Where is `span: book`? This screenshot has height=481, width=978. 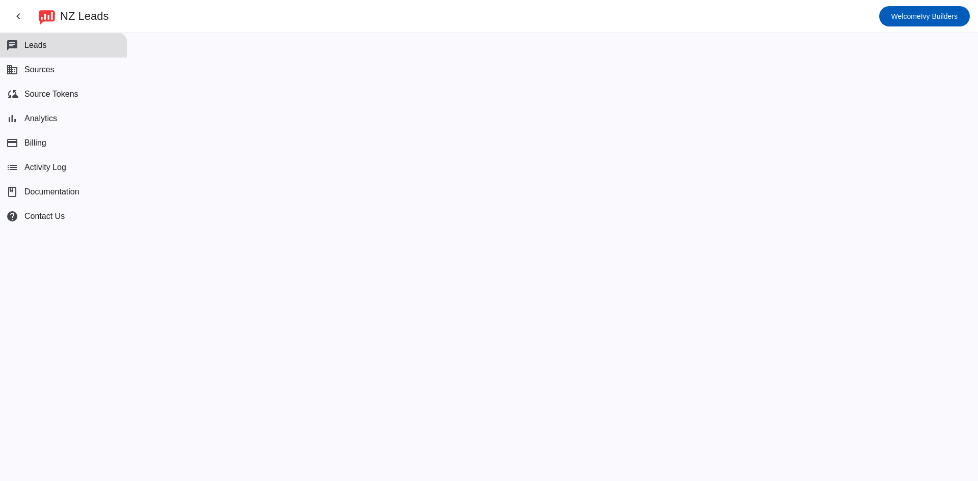 span: book is located at coordinates (12, 192).